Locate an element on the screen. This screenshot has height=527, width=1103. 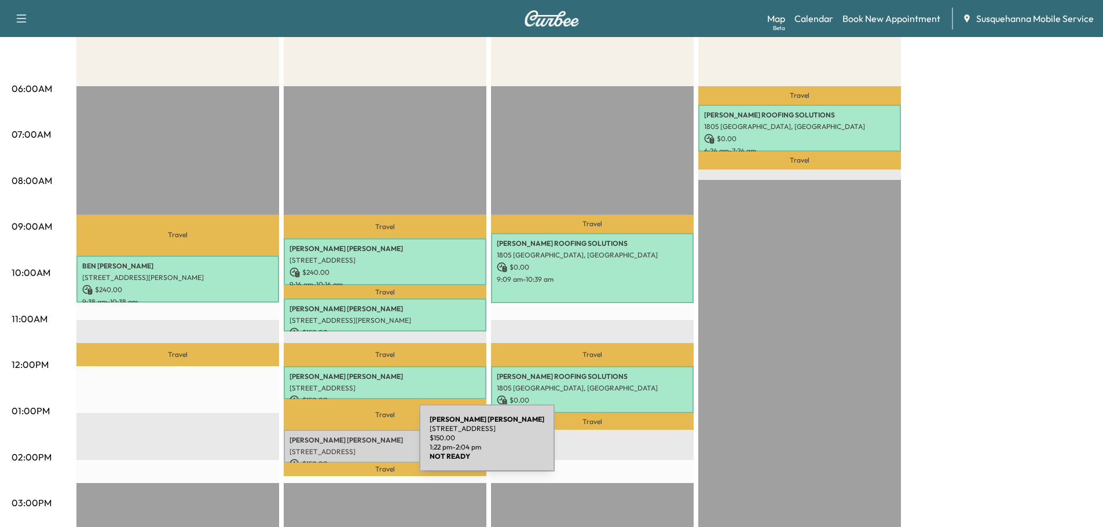
p: 12:00PM is located at coordinates (30, 365).